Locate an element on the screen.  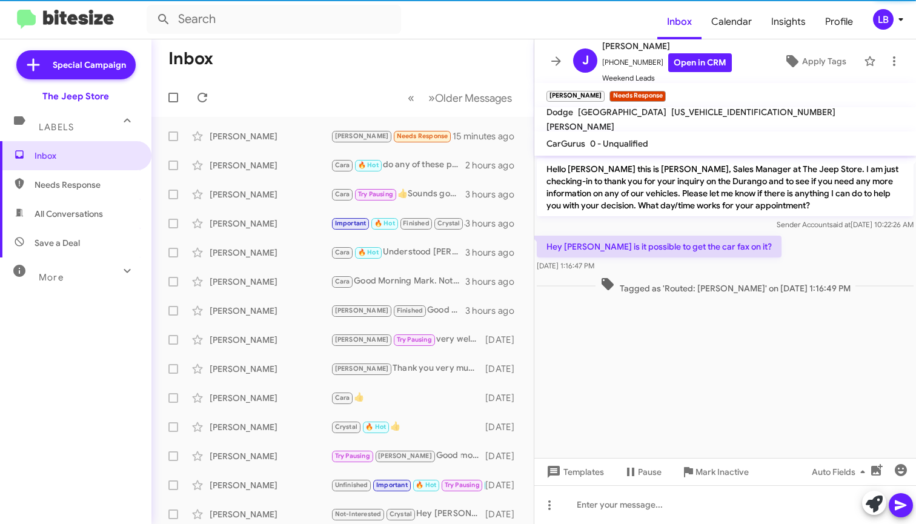
a: Profile is located at coordinates (839, 22).